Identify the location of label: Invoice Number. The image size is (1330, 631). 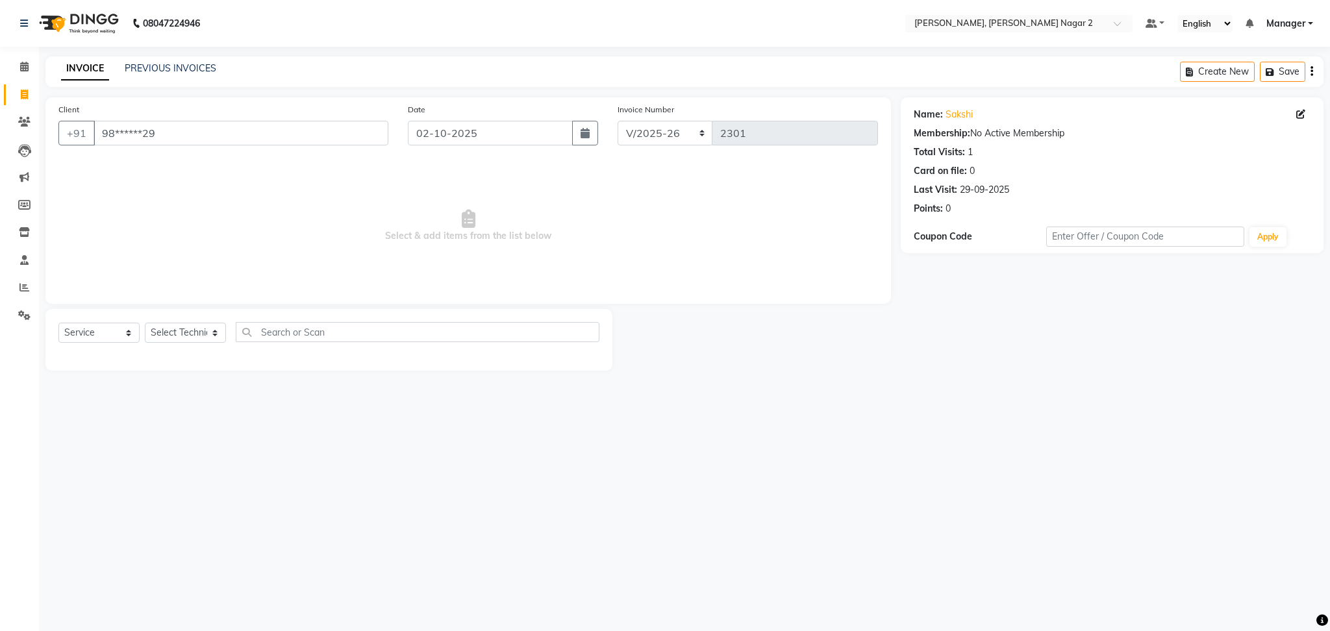
(646, 110).